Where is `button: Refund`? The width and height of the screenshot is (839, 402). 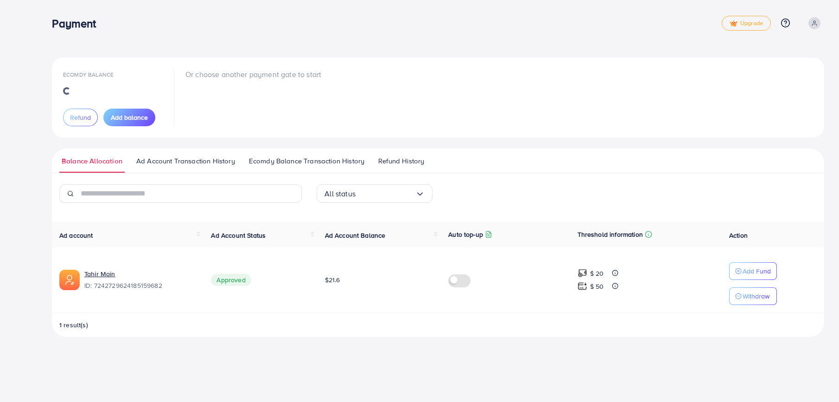 button: Refund is located at coordinates (80, 117).